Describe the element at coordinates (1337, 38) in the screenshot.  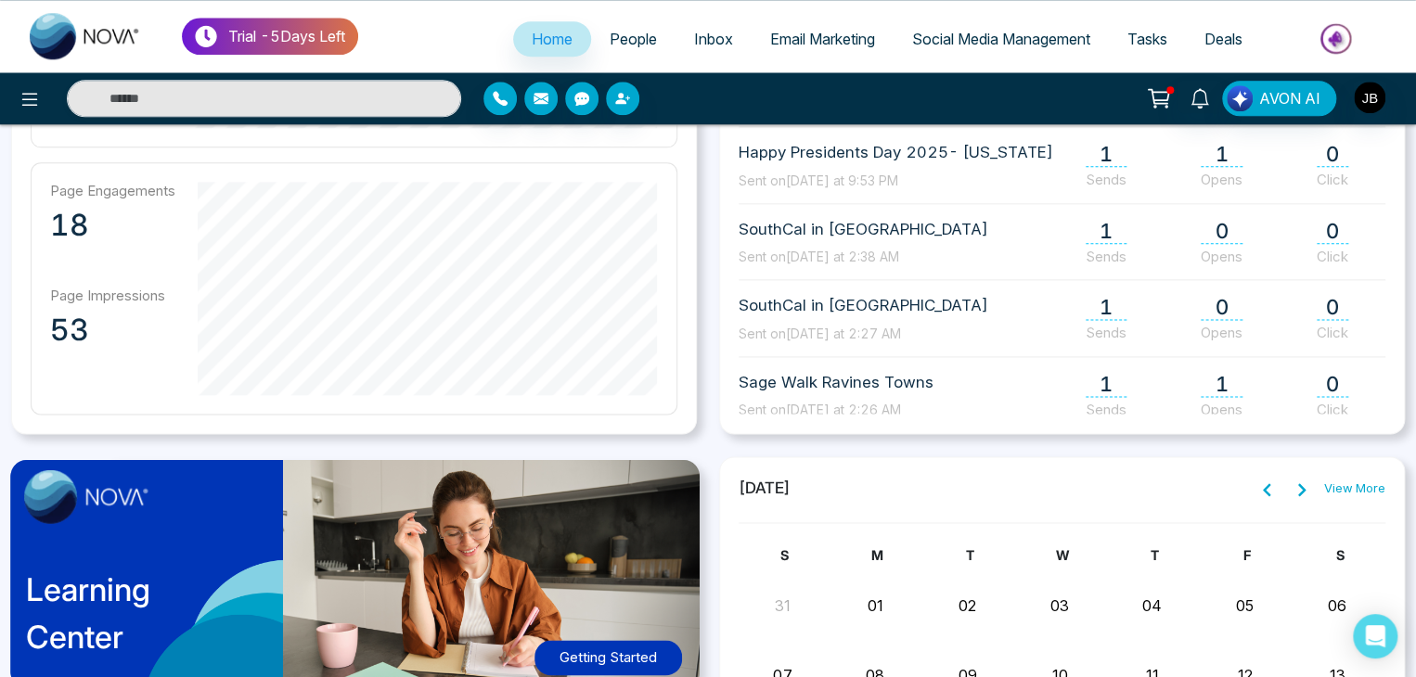
I see `img: Market-place.gif` at that location.